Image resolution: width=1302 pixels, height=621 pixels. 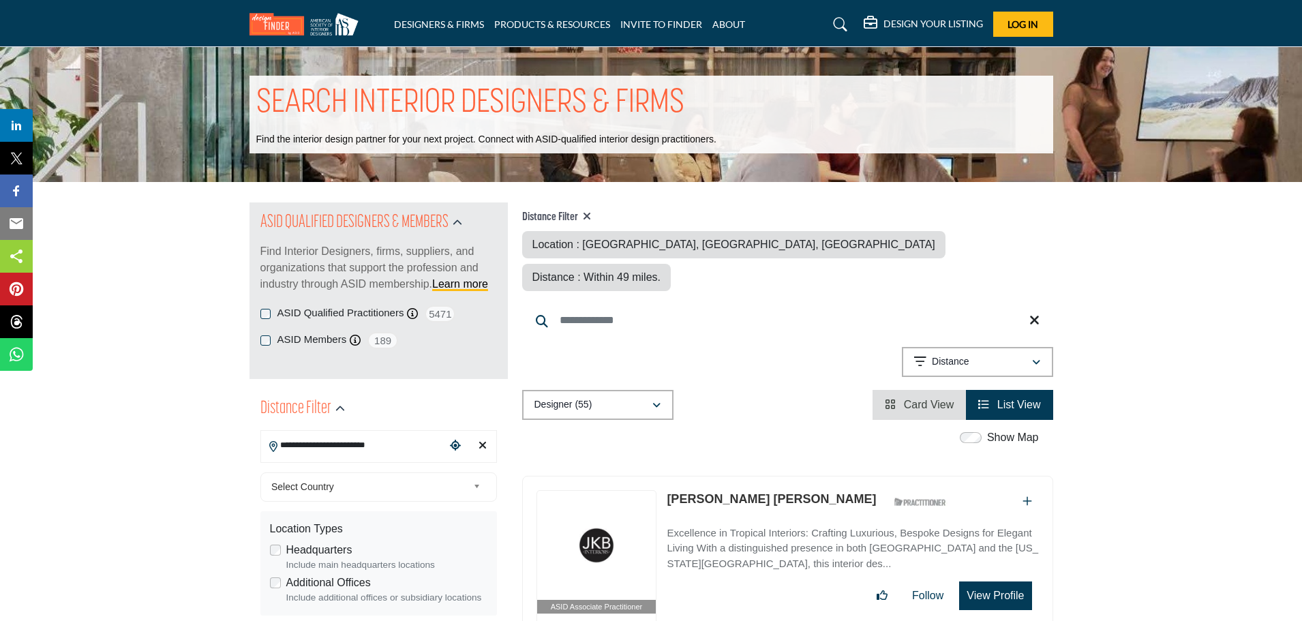 What do you see at coordinates (597, 552) in the screenshot?
I see `a: ASID Associate Practitioner` at bounding box center [597, 552].